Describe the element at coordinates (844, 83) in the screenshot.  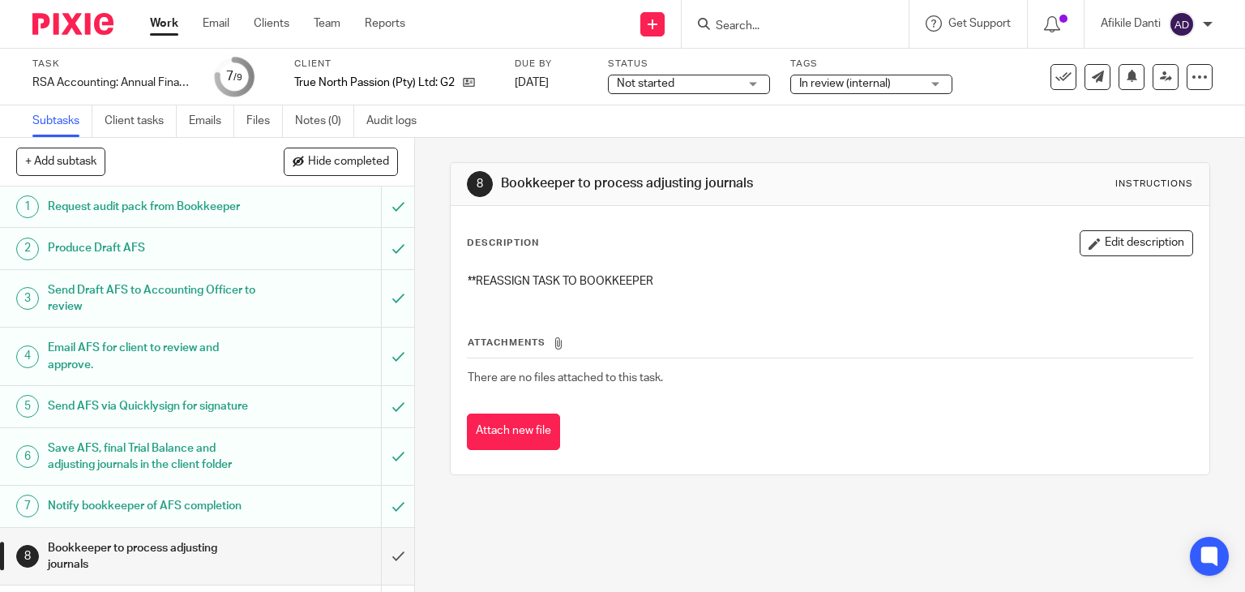
I see `span: In review (internal)` at that location.